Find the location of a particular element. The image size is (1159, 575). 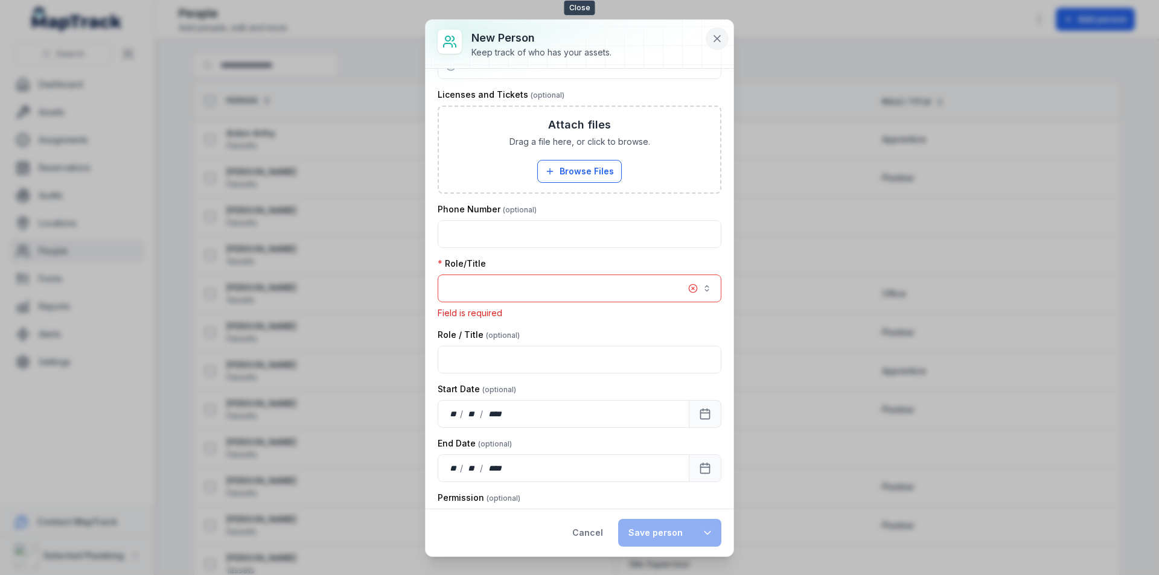

label: Phone Number is located at coordinates (487, 210).